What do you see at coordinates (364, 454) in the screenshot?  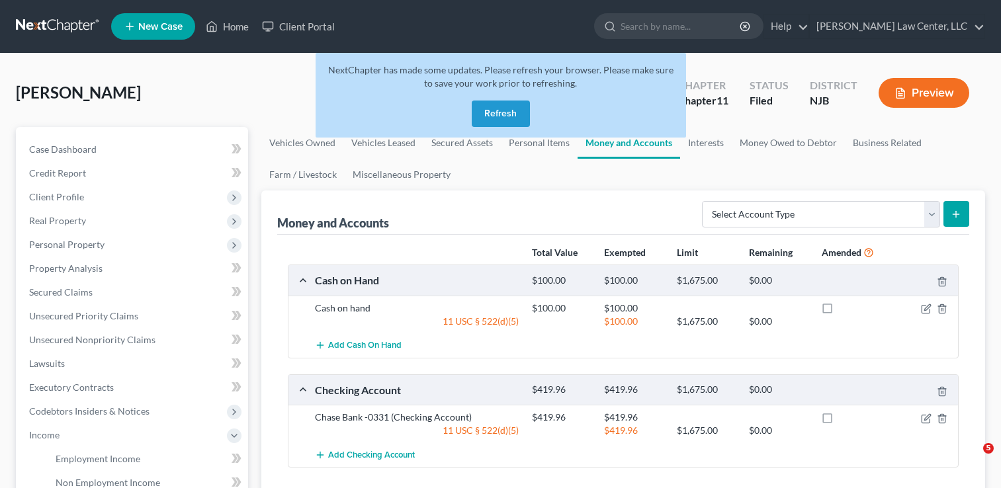 I see `button: Add Checking Account` at bounding box center [364, 454].